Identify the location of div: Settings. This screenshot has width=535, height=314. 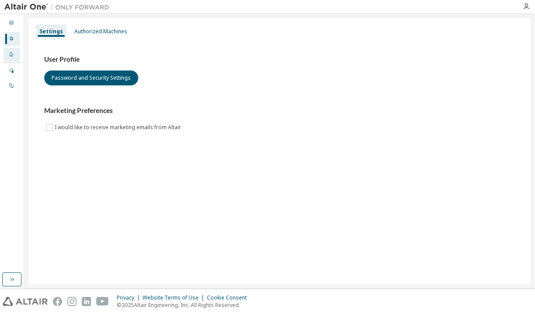
(51, 32).